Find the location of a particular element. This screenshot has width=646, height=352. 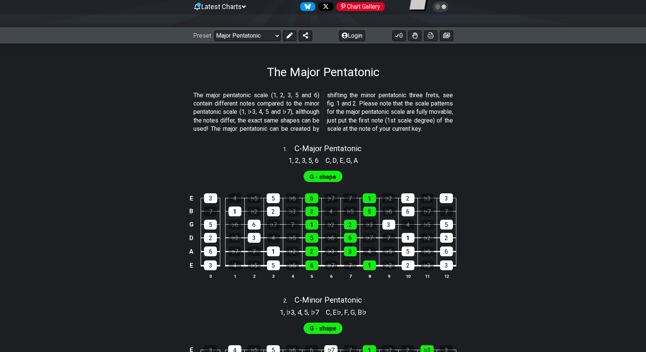

p: The major pentatonic scale (1, 2, 3, 5 and 6) contain different notes compared to the minor penta... is located at coordinates (323, 112).